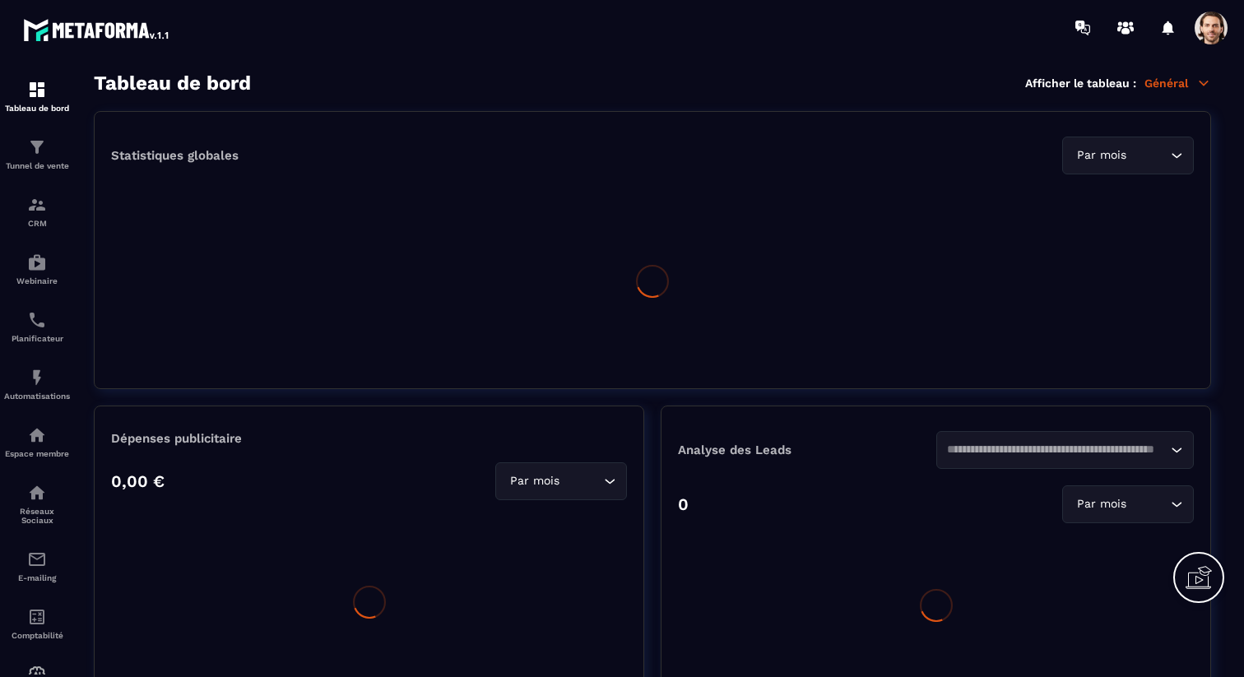  I want to click on p: Général, so click(1177, 83).